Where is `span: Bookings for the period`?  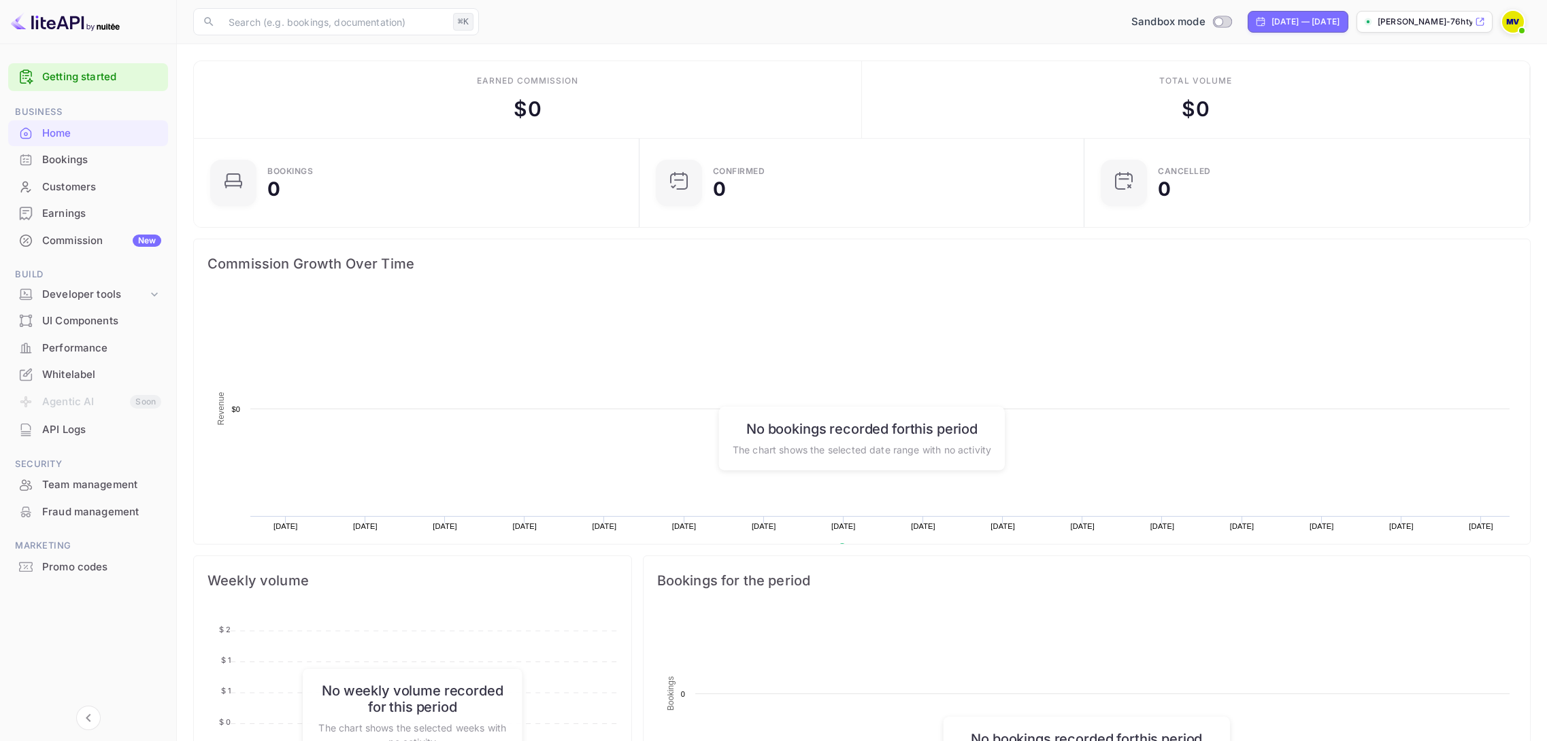
span: Bookings for the period is located at coordinates (1086, 581).